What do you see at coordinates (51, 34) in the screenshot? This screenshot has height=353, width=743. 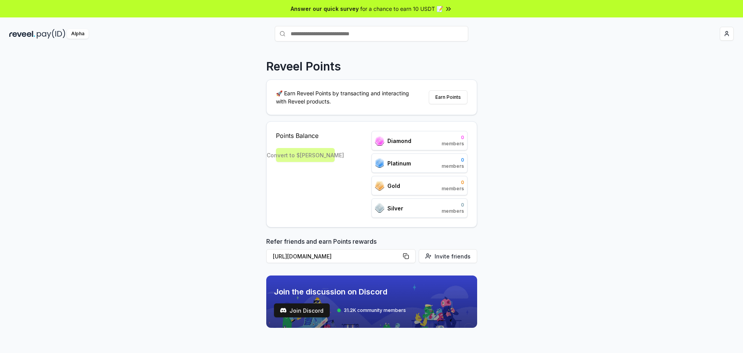 I see `img: pay_id` at bounding box center [51, 34].